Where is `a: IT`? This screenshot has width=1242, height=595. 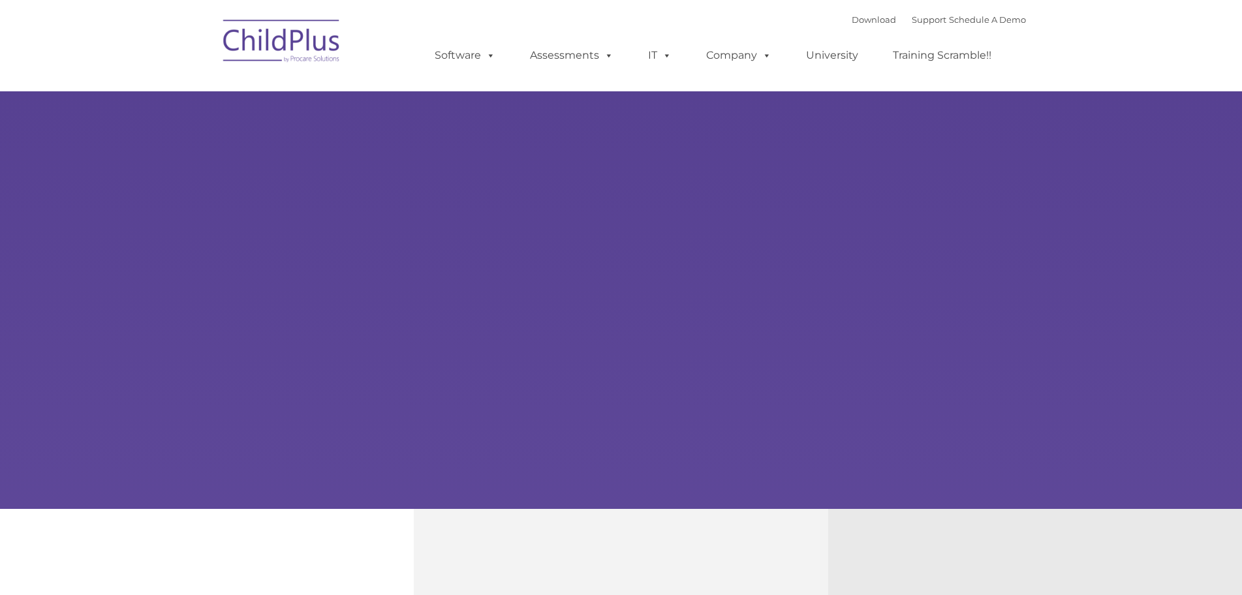
a: IT is located at coordinates (660, 55).